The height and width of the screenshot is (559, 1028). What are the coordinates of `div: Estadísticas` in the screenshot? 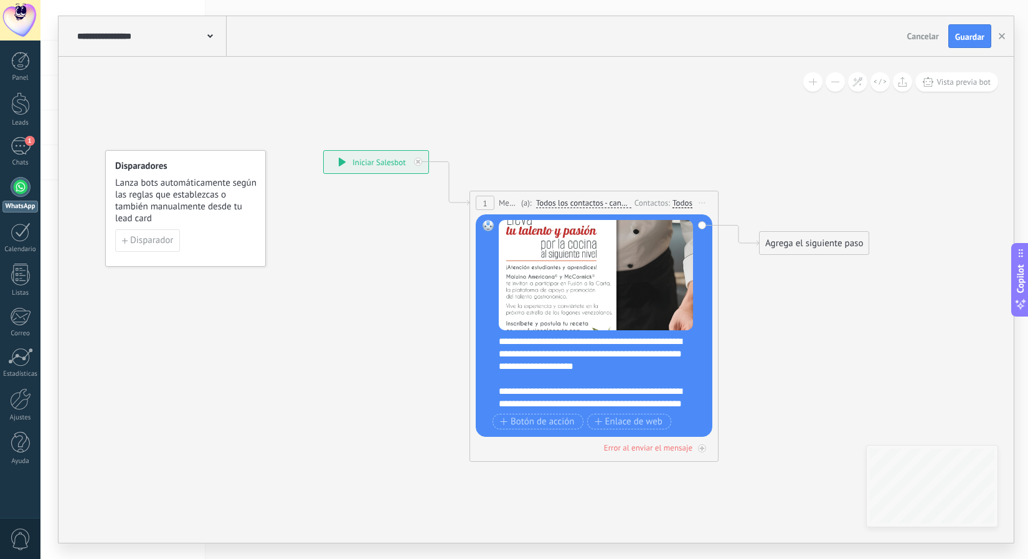 It's located at (21, 374).